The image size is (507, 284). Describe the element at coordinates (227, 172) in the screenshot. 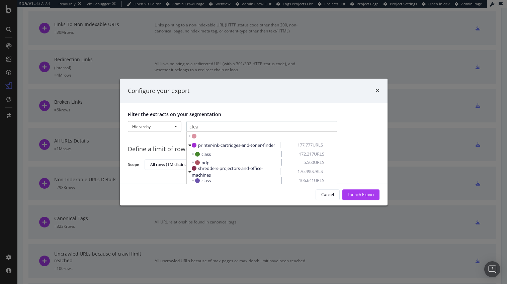

I see `span: shredders-projectors-and-office-machines` at that location.